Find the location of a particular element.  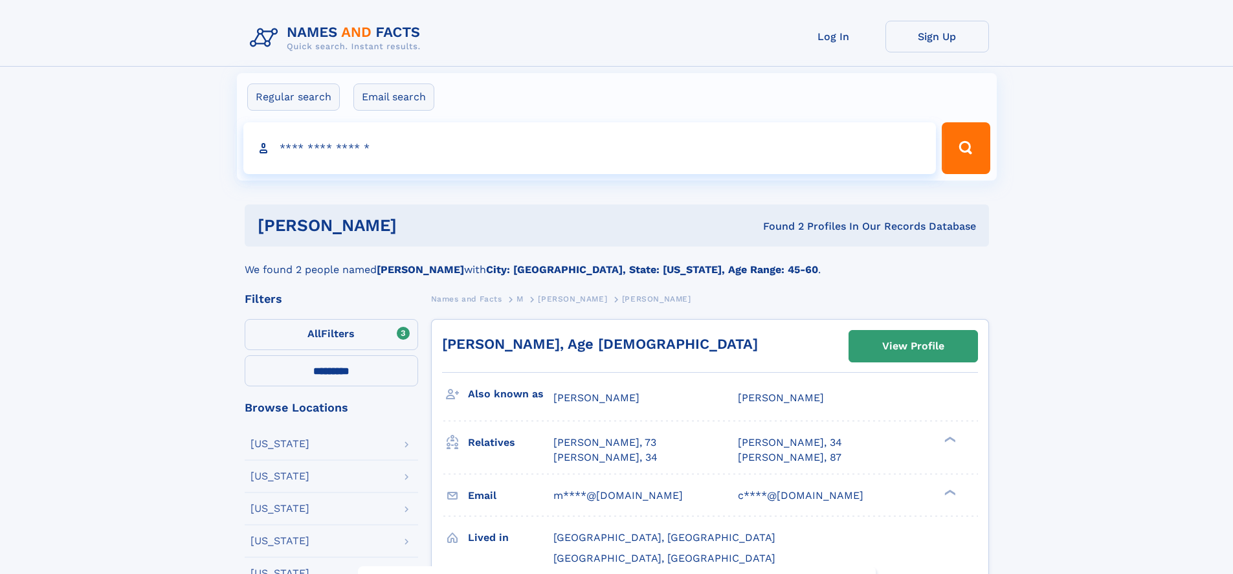

h3: Relatives is located at coordinates (511, 443).